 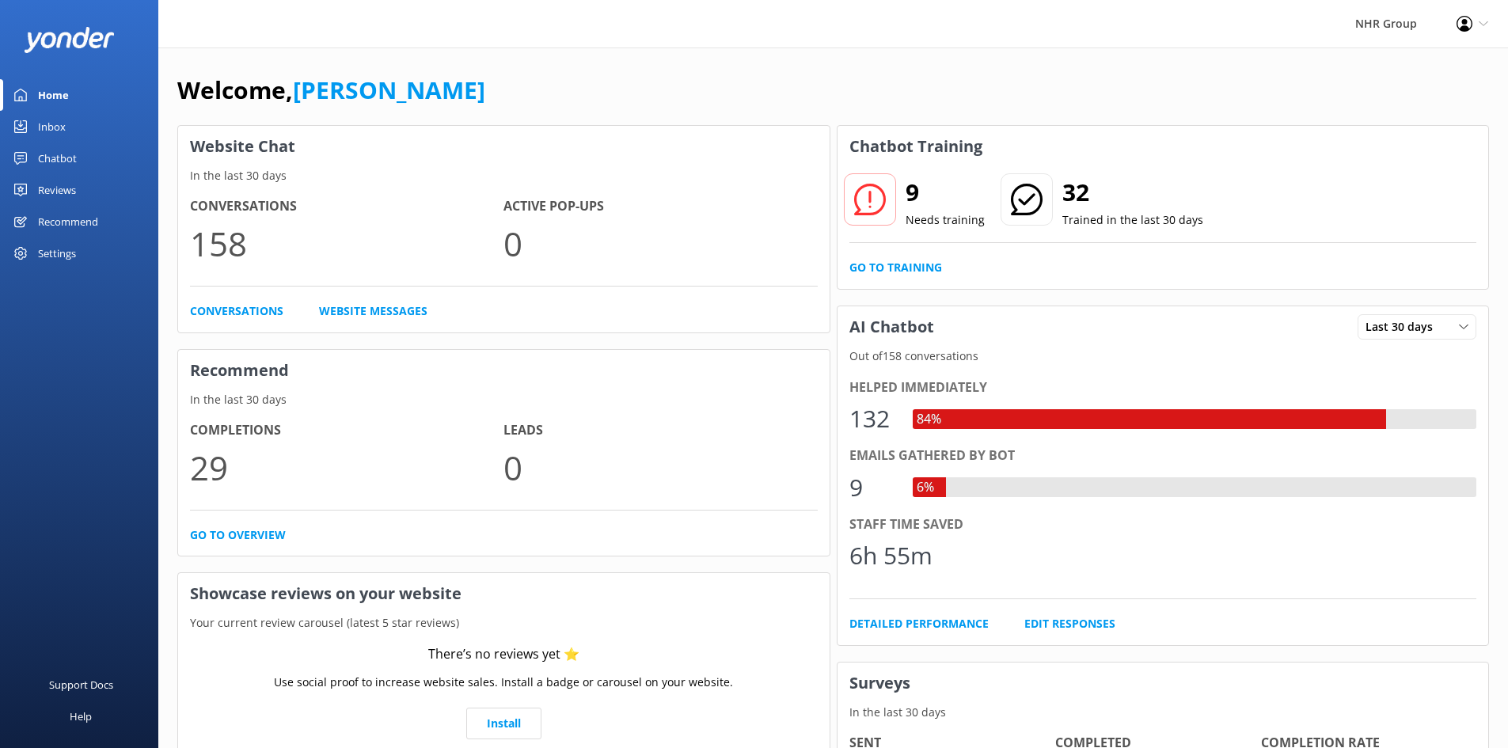 What do you see at coordinates (1163, 525) in the screenshot?
I see `div: Staff time saved` at bounding box center [1163, 525].